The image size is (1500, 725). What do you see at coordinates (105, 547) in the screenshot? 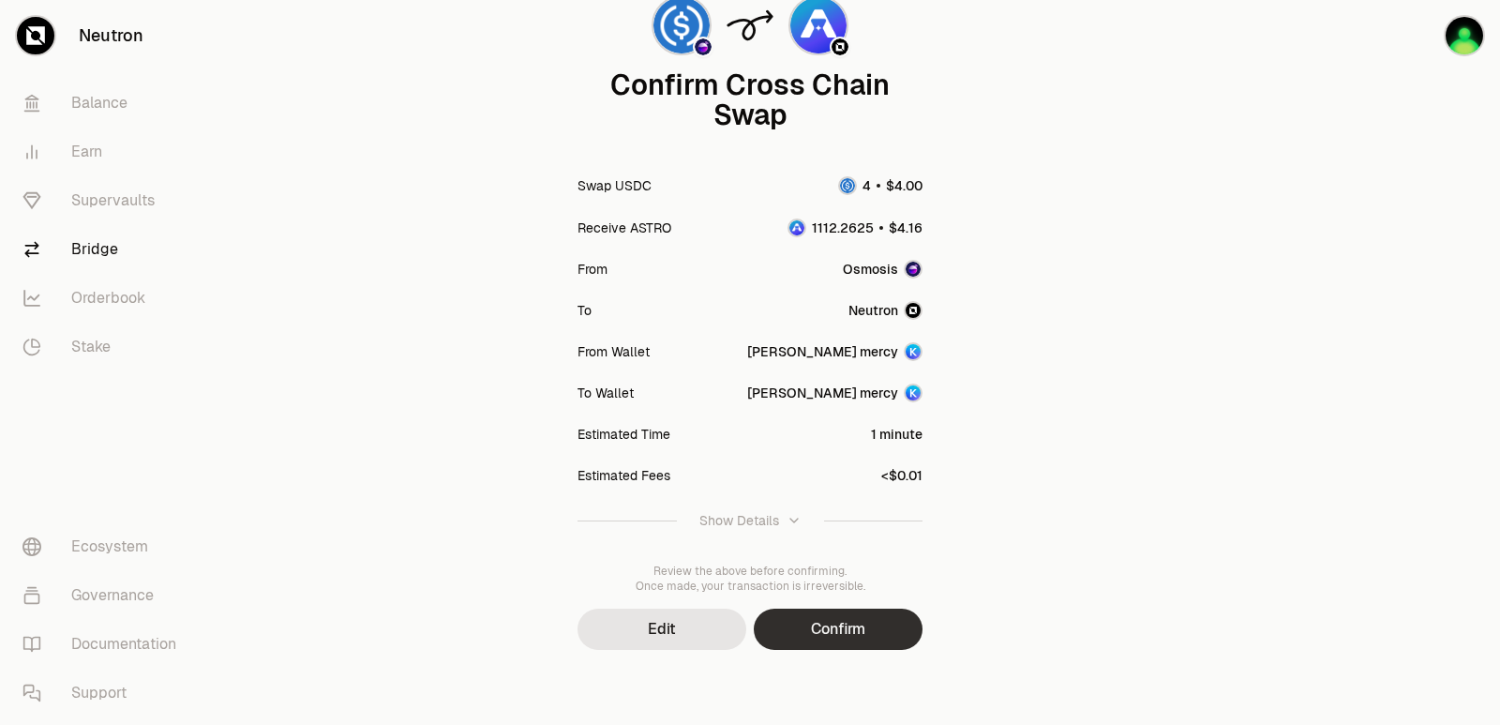
I see `a: Ecosystem` at bounding box center [105, 547].